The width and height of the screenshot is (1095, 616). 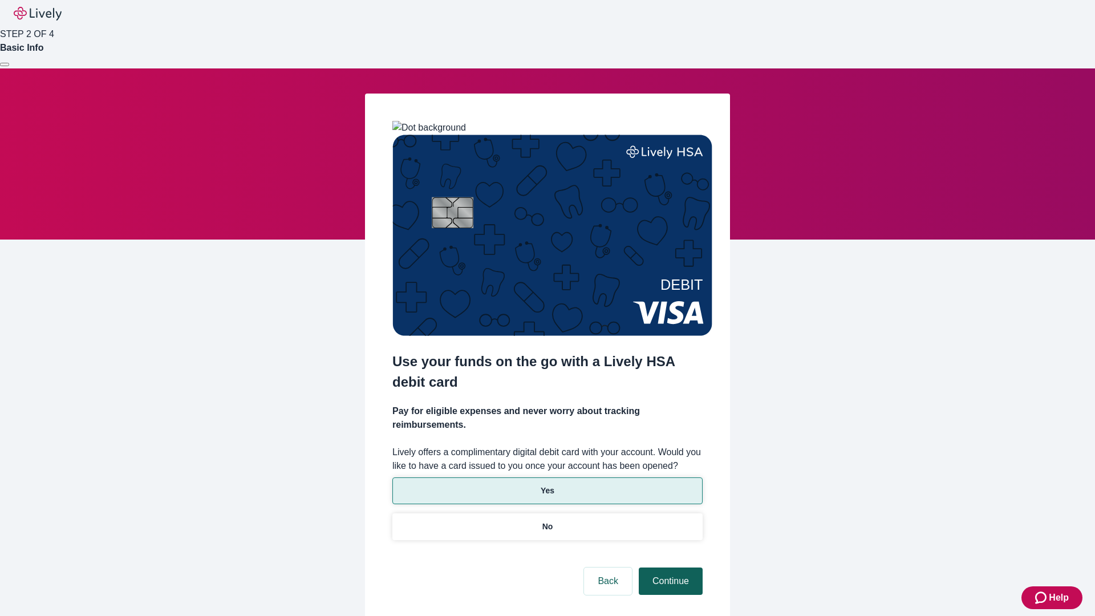 What do you see at coordinates (547, 490) in the screenshot?
I see `p: Yes` at bounding box center [547, 490].